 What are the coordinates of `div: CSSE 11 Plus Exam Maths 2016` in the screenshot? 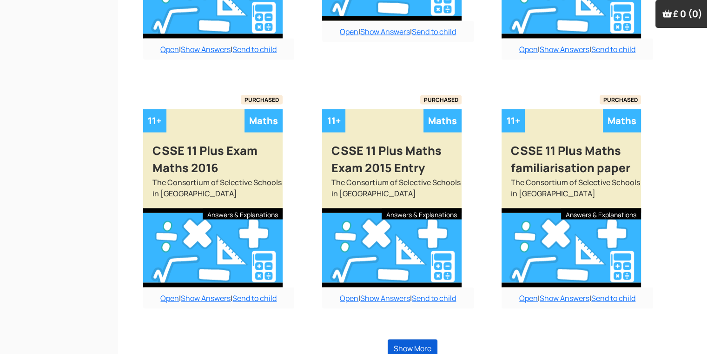 It's located at (213, 154).